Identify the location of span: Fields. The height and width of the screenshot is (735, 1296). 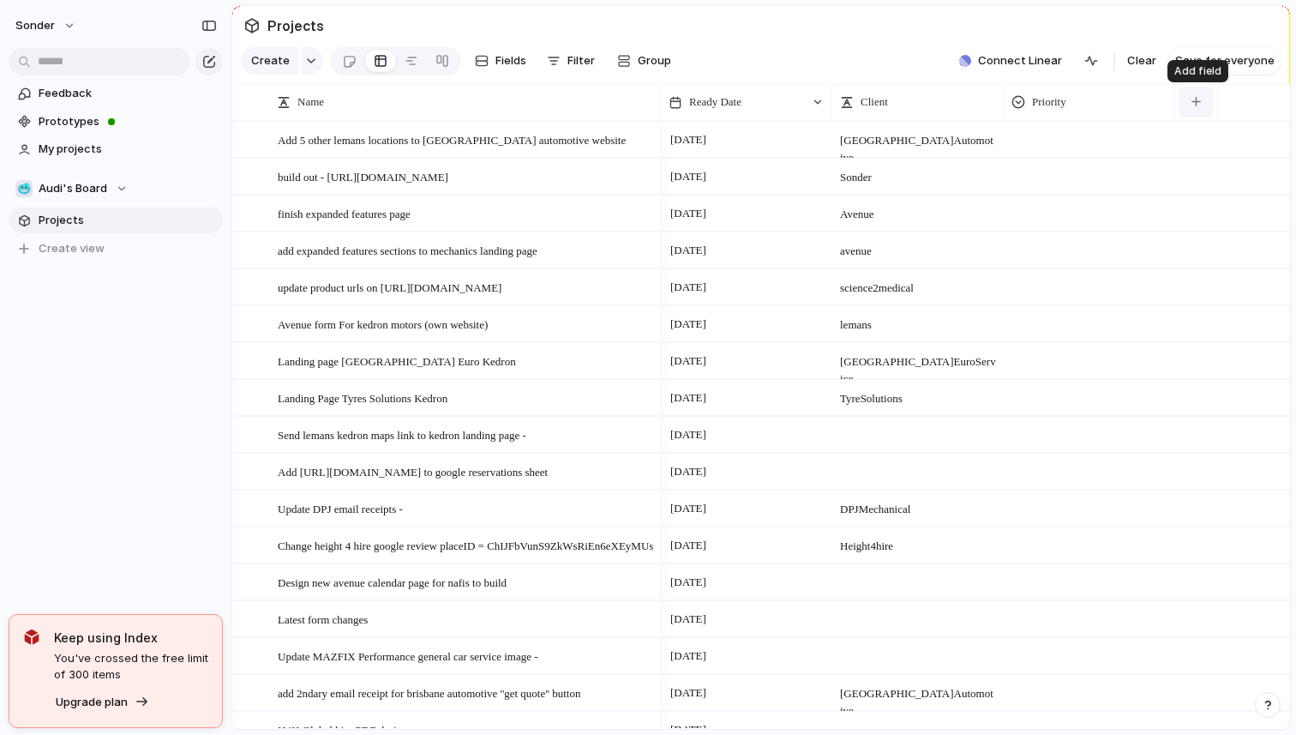
(511, 61).